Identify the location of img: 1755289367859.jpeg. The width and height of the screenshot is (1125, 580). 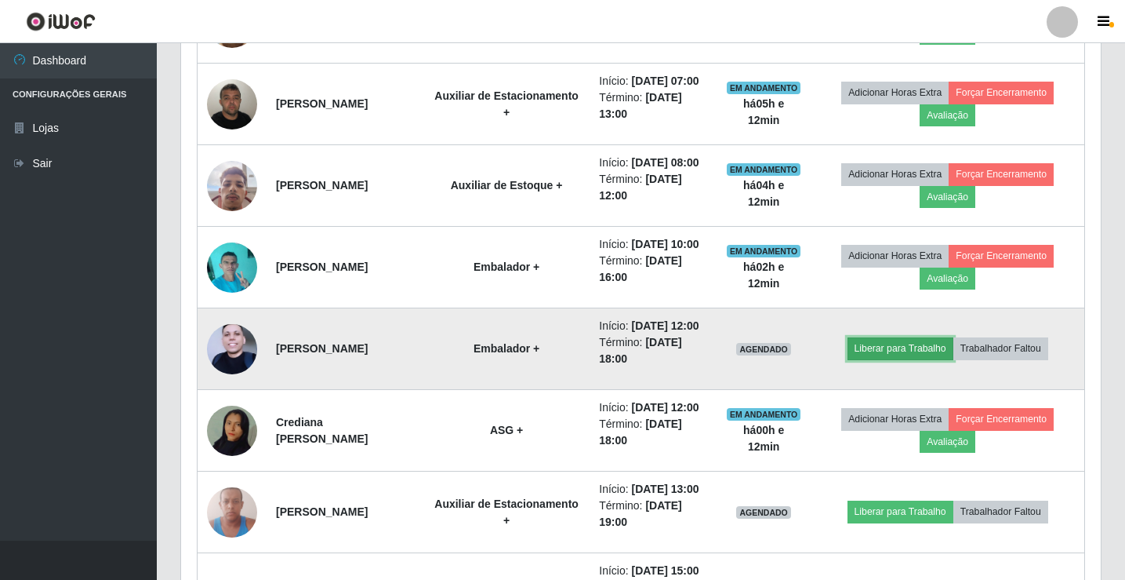
(232, 431).